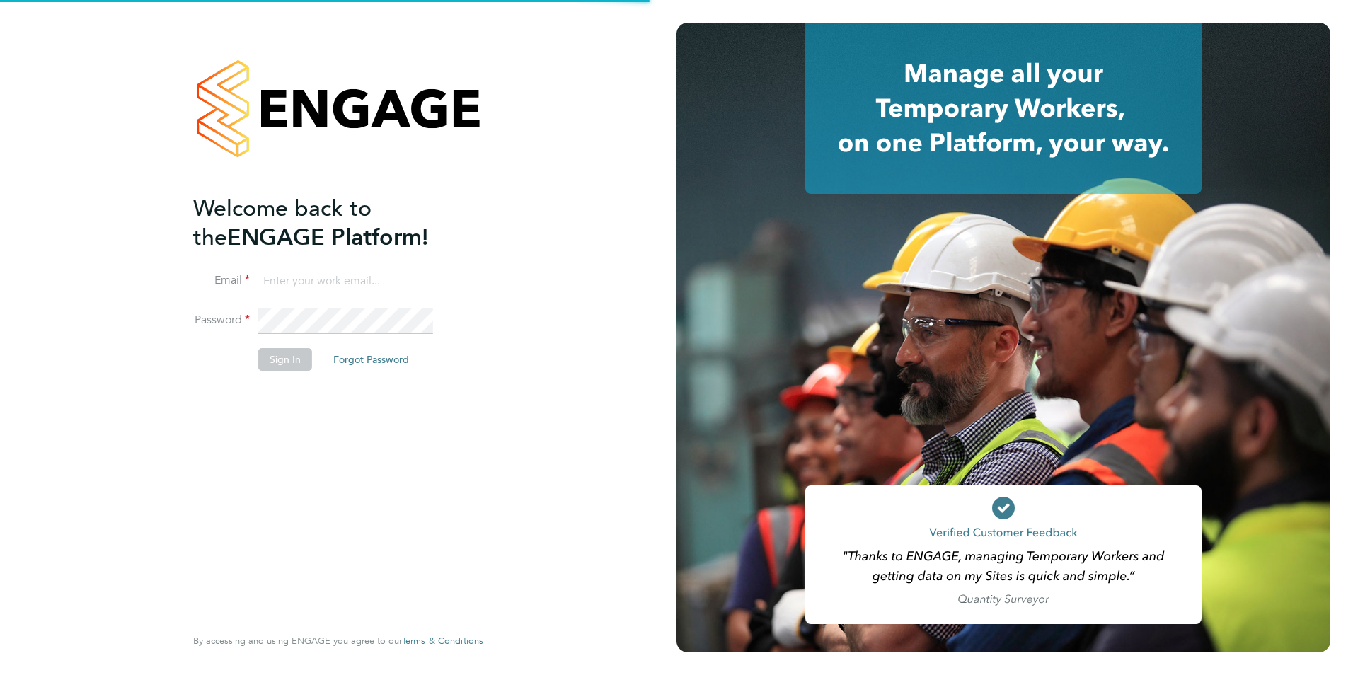 The image size is (1353, 675). I want to click on span: Terms & Conditions, so click(442, 640).